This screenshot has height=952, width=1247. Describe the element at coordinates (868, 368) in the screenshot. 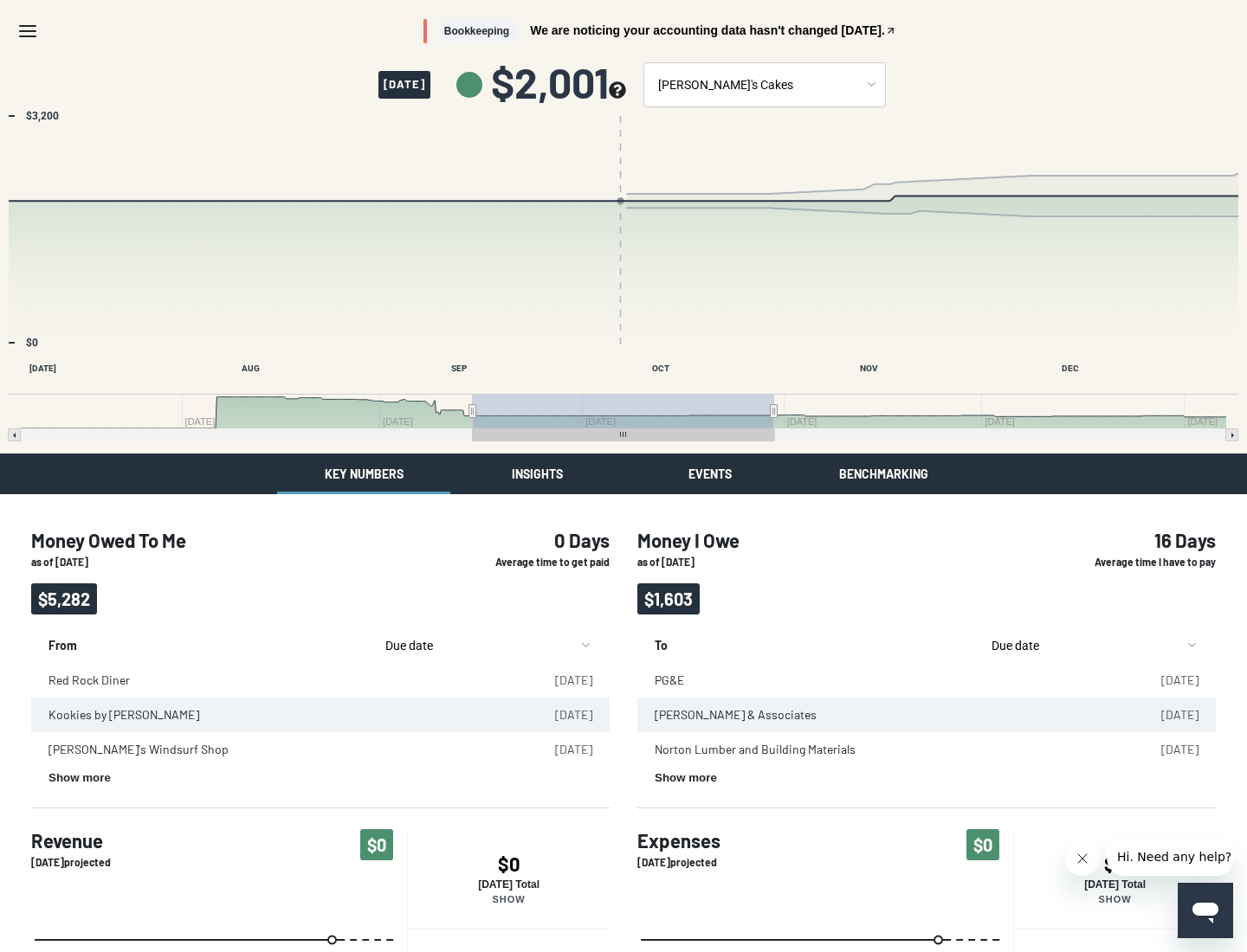

I see `text: NOV` at that location.